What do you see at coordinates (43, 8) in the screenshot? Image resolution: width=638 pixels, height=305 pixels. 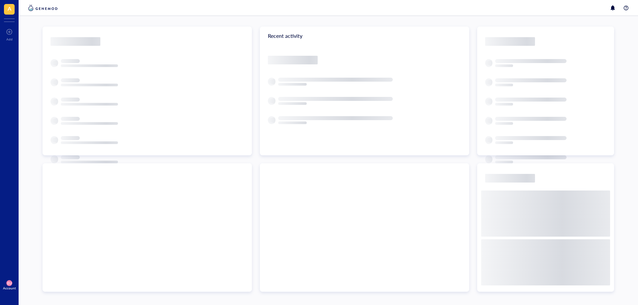 I see `img: genemod-logo` at bounding box center [43, 8].